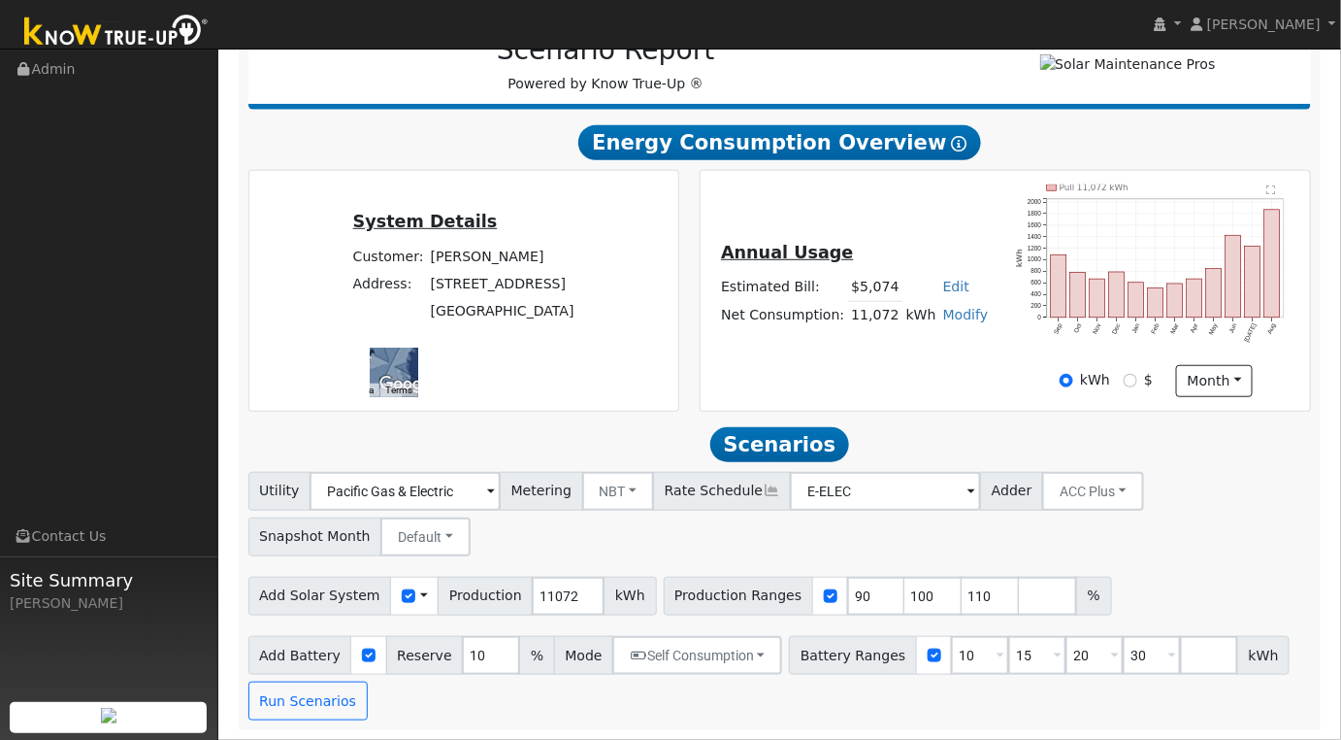 The image size is (1341, 740). I want to click on h2: Scenario Report, so click(606, 50).